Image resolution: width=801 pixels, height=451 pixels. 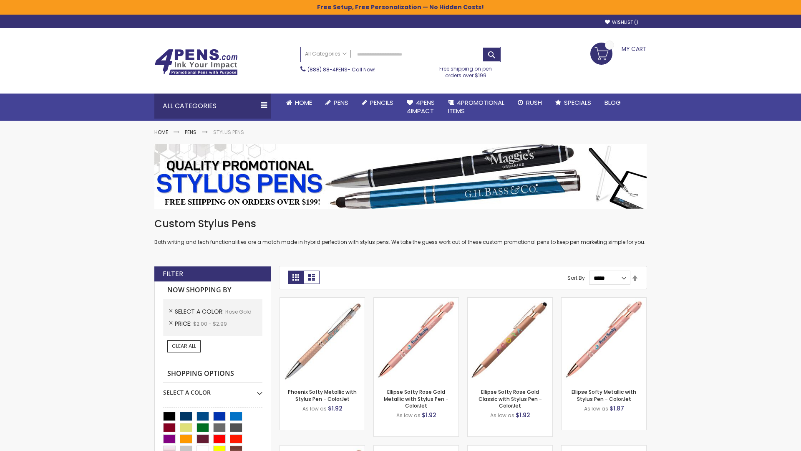 I want to click on a: Ellipse Softy Metallic with Stylus Pen - ColorJet-Rose Gold, so click(x=604, y=300).